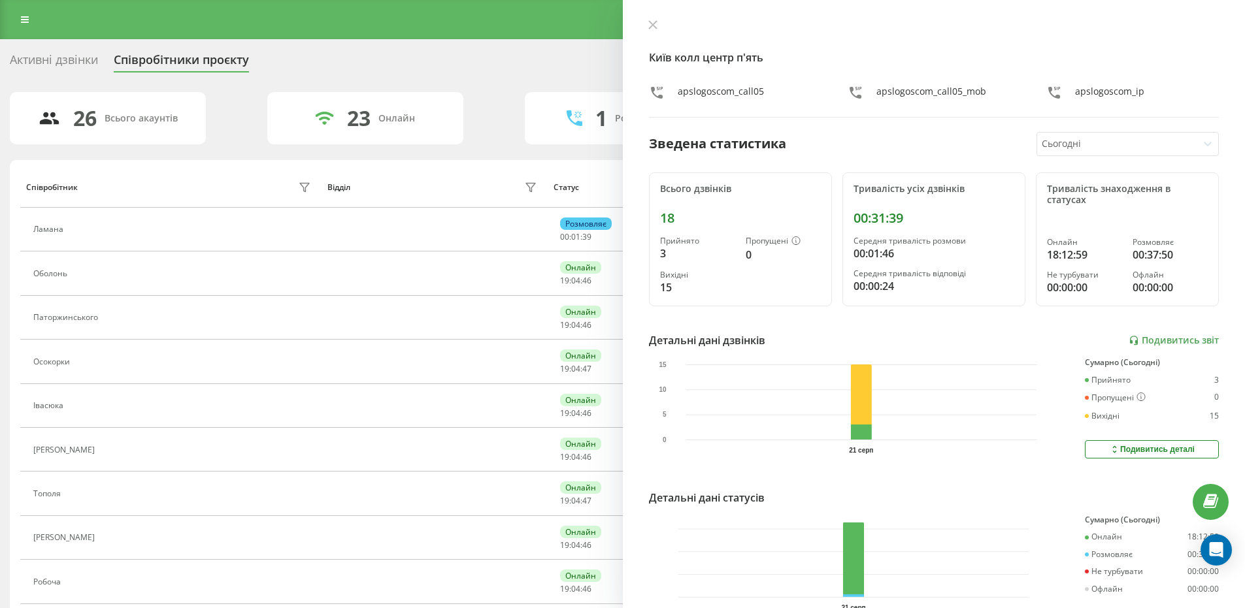  What do you see at coordinates (587, 237) in the screenshot?
I see `span: 39` at bounding box center [587, 237].